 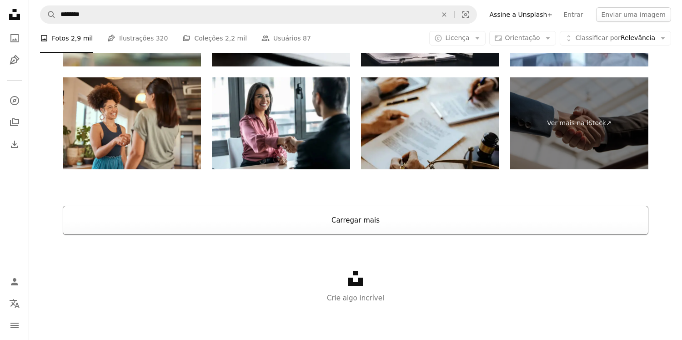 What do you see at coordinates (15, 122) in the screenshot?
I see `a: Coleções` at bounding box center [15, 122].